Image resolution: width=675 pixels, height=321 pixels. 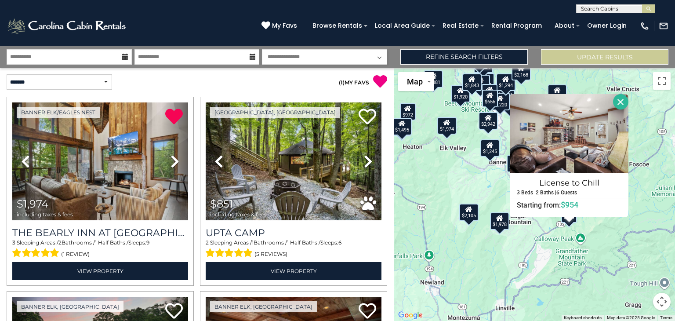 I want to click on span: 3, so click(x=14, y=242).